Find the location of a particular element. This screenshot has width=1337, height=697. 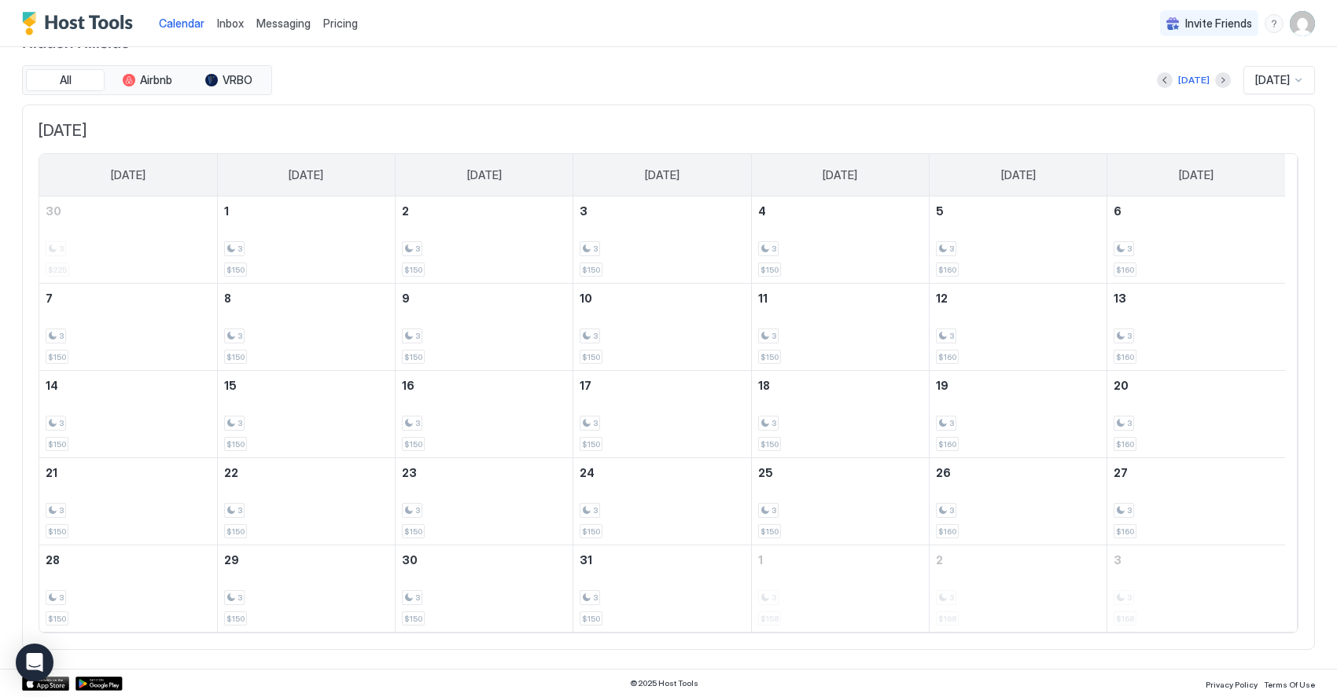

a: Sunday is located at coordinates (128, 175).